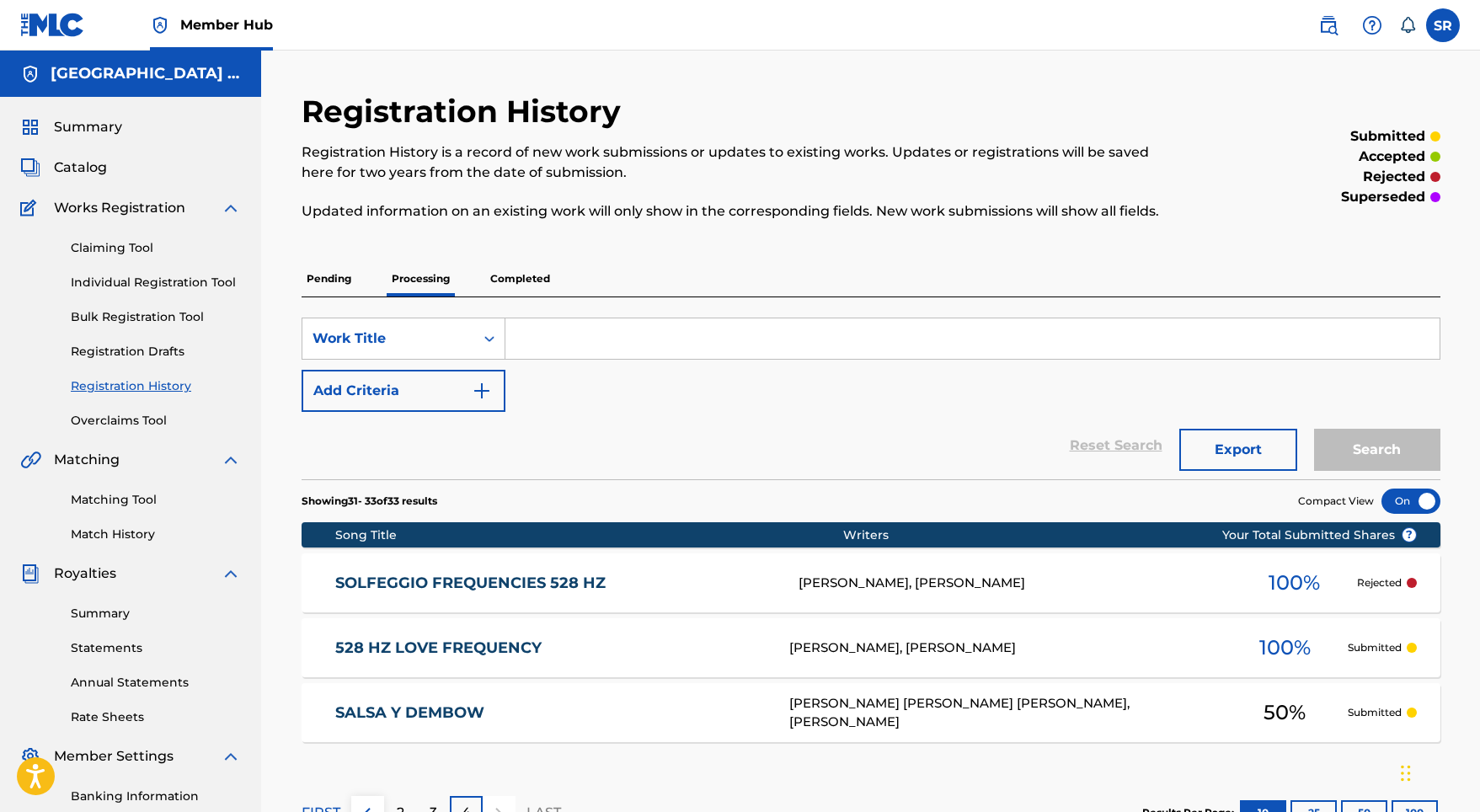 The height and width of the screenshot is (812, 1480). I want to click on div: Work Title, so click(388, 339).